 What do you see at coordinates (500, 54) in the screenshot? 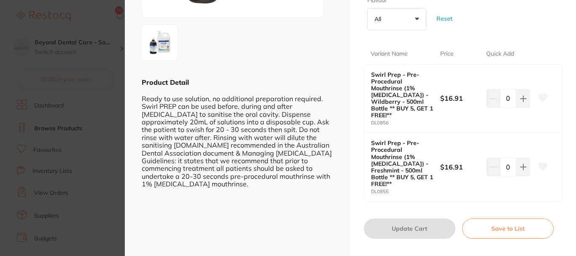
I see `p: Quick Add` at bounding box center [500, 54].